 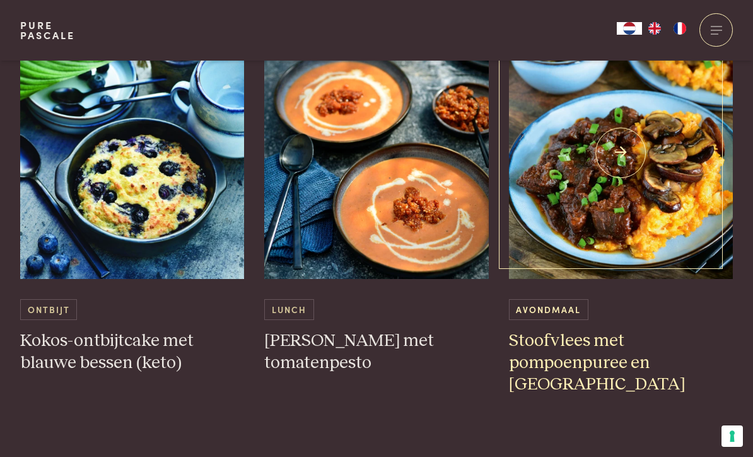 What do you see at coordinates (629, 28) in the screenshot?
I see `div: Language` at bounding box center [629, 28].